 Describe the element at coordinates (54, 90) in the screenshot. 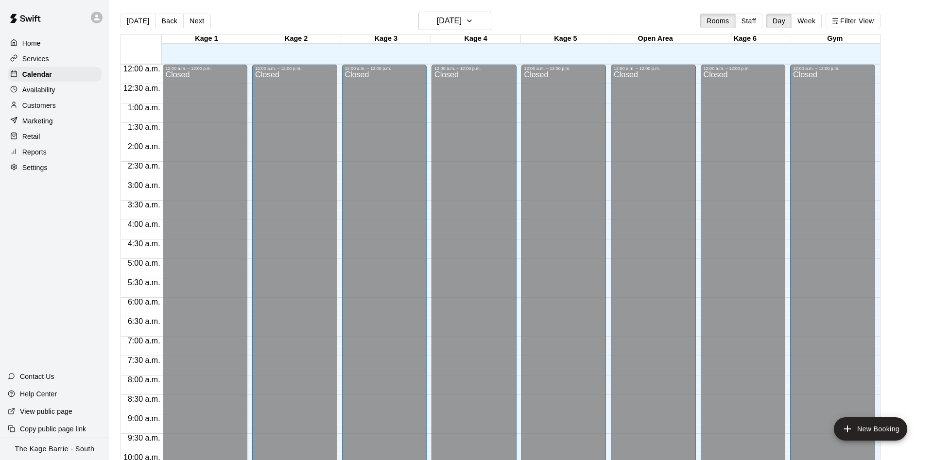

I see `a: Availability` at that location.